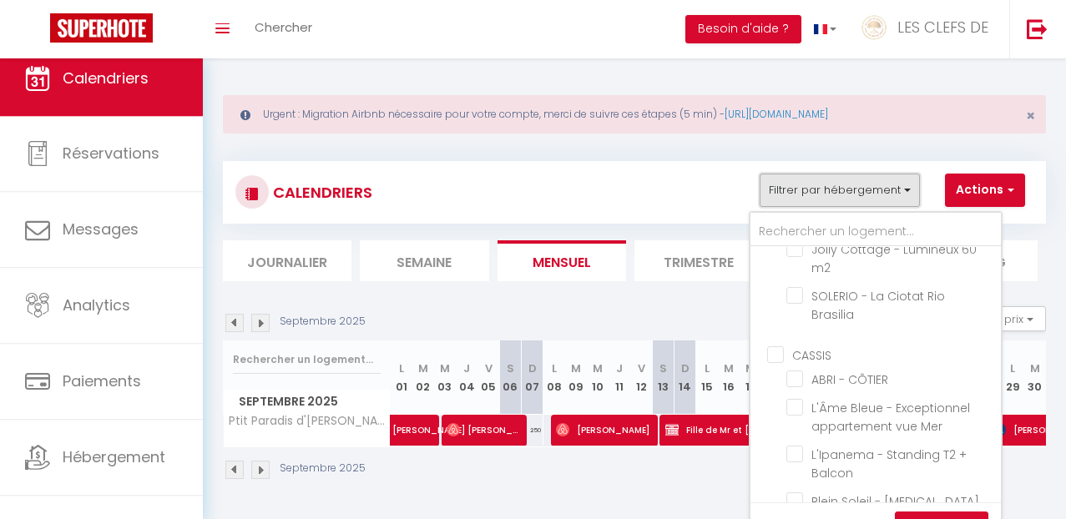 The width and height of the screenshot is (1066, 519). I want to click on th: 11, so click(620, 377).